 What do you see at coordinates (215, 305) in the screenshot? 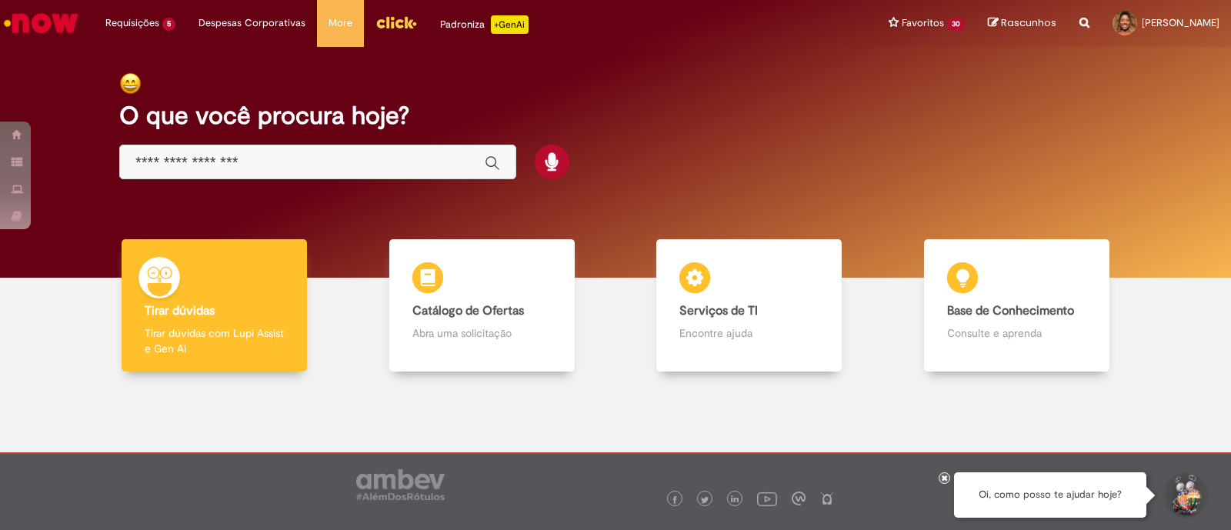
I see `a: Tirar dúvidas Tirar dúvidas com Lupi Assist e Gen Ai` at bounding box center [215, 305].